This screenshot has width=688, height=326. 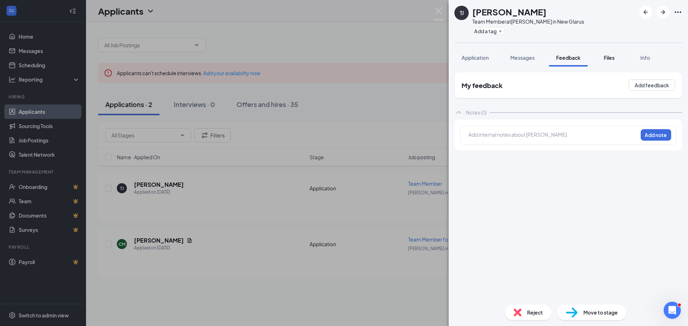 What do you see at coordinates (652, 85) in the screenshot?
I see `button: Add feedback` at bounding box center [652, 85].